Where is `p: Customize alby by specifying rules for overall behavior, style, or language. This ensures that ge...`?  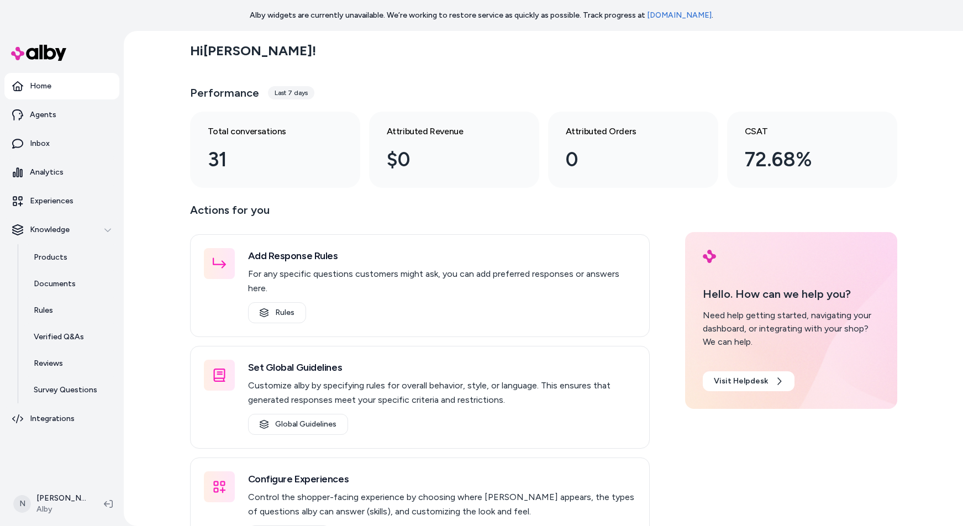 p: Customize alby by specifying rules for overall behavior, style, or language. This ensures that ge... is located at coordinates (442, 393).